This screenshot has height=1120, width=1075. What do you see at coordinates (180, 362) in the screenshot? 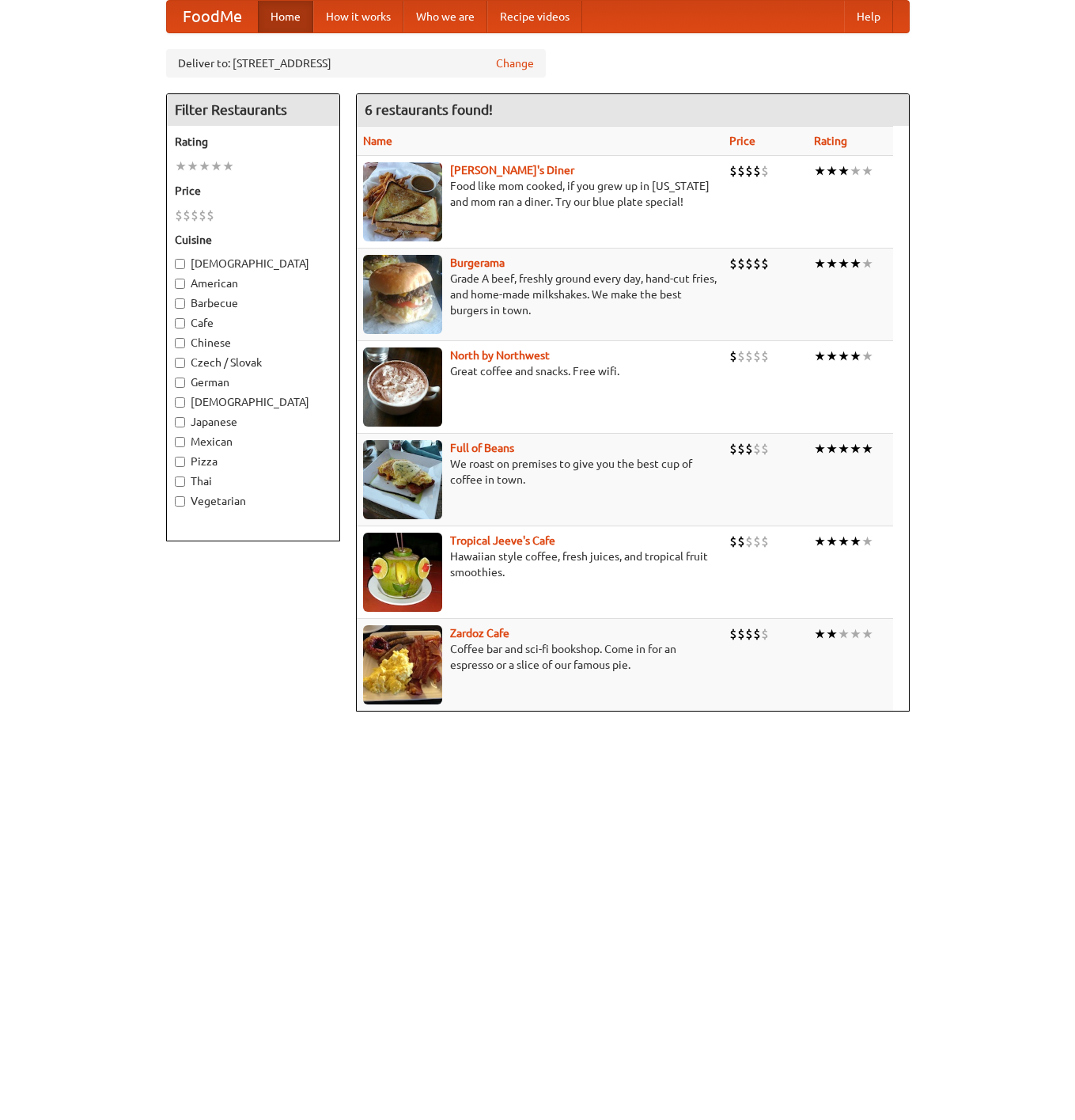
I see `input: Czech / Slovak` at bounding box center [180, 362].